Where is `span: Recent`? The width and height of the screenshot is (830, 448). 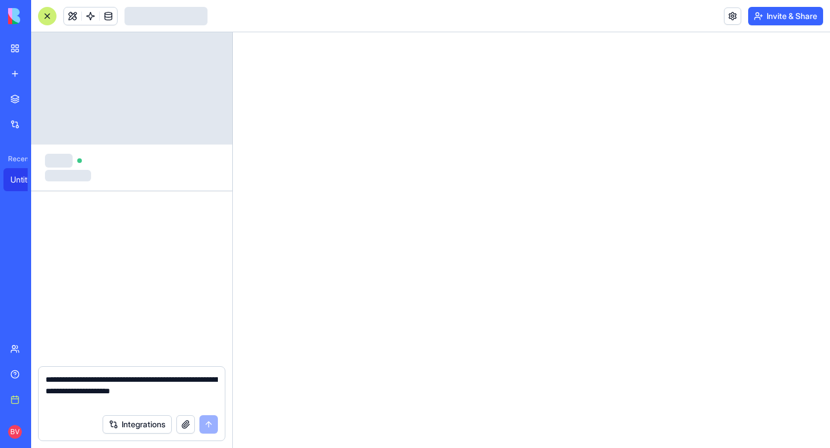
span: Recent is located at coordinates (16, 159).